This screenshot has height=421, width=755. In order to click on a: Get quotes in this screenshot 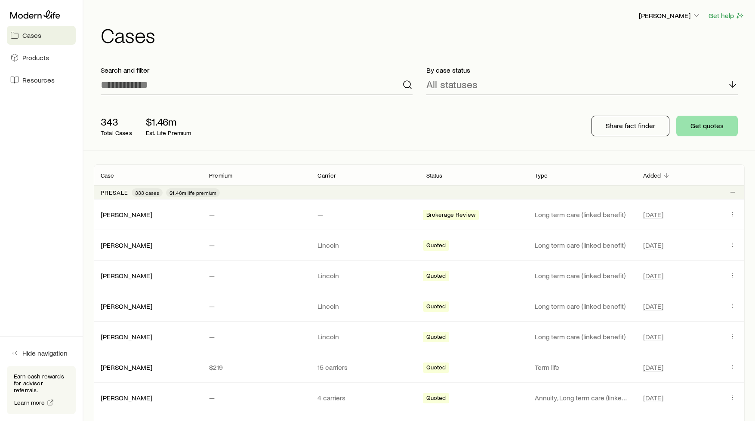, I will do `click(707, 126)`.